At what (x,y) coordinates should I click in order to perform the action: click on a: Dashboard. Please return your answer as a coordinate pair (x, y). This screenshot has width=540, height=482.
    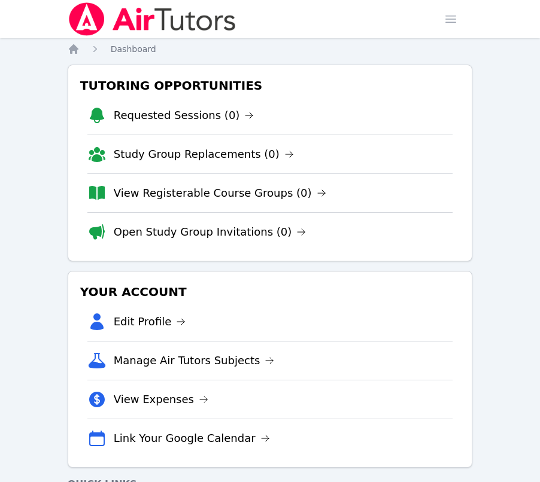
    Looking at the image, I should click on (133, 49).